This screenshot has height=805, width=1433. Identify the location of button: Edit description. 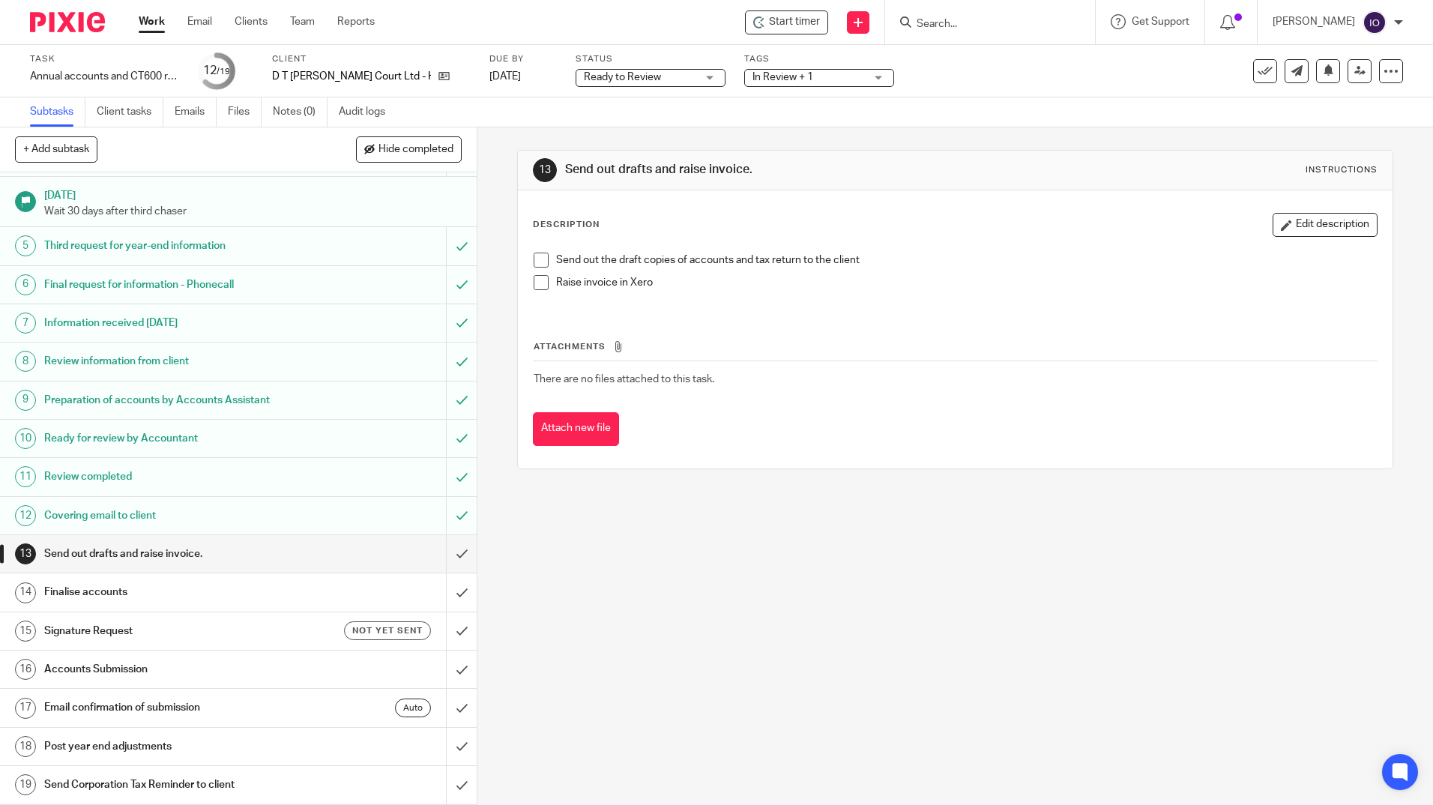
(1325, 225).